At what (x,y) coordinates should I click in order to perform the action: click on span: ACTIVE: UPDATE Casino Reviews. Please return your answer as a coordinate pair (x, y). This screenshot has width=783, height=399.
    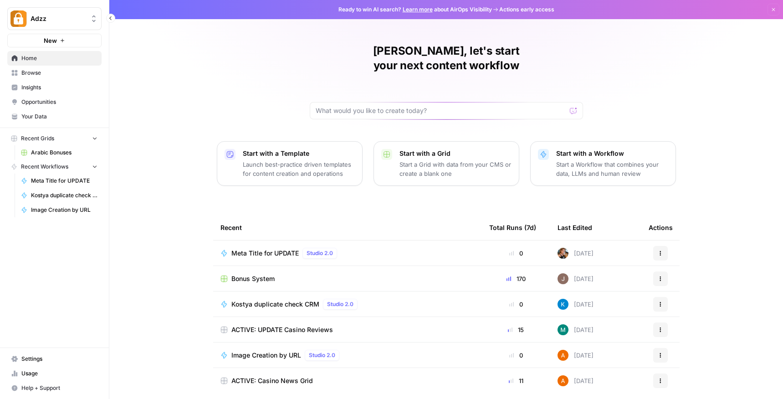
    Looking at the image, I should click on (282, 330).